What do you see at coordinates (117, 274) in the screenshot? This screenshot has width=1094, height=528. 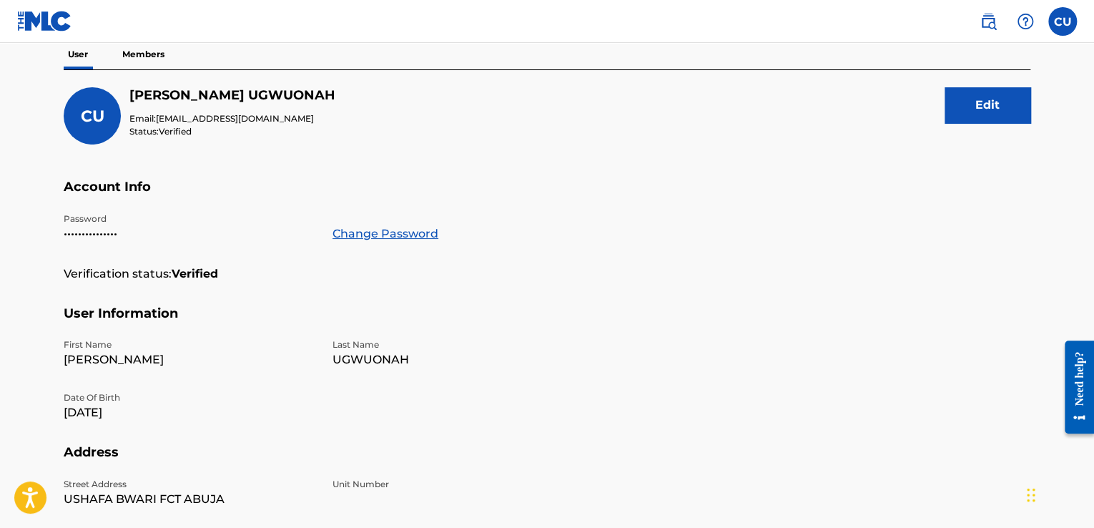 I see `p: Verification status:` at bounding box center [117, 274].